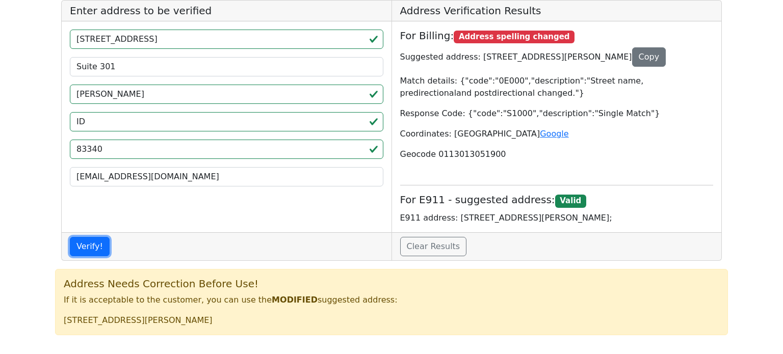  I want to click on p: If it is acceptable to the customer, you can use the suggested address:, so click(392, 300).